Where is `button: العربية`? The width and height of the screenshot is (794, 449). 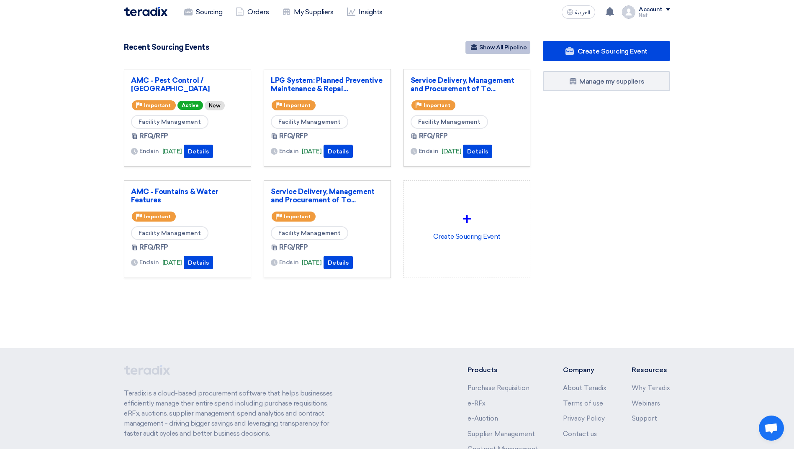
button: العربية is located at coordinates (578, 12).